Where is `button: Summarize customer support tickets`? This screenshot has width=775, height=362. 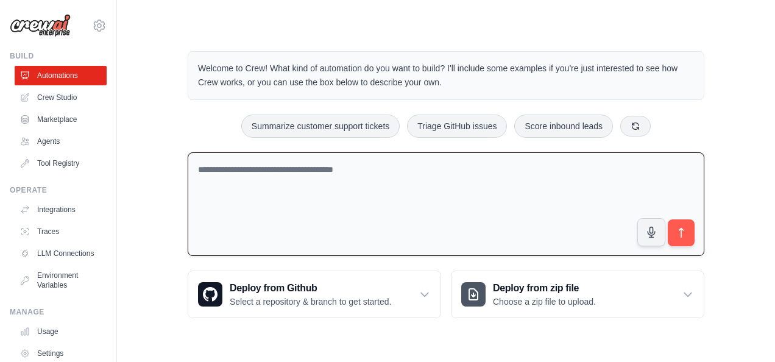
button: Summarize customer support tickets is located at coordinates (320, 126).